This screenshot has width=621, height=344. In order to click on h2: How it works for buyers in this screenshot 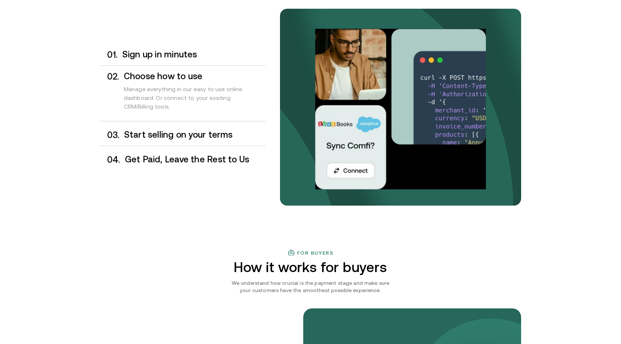, I will do `click(310, 267)`.